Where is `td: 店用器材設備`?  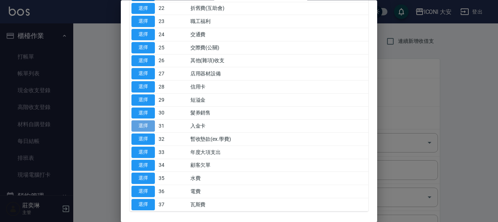
td: 店用器材設備 is located at coordinates (278, 74).